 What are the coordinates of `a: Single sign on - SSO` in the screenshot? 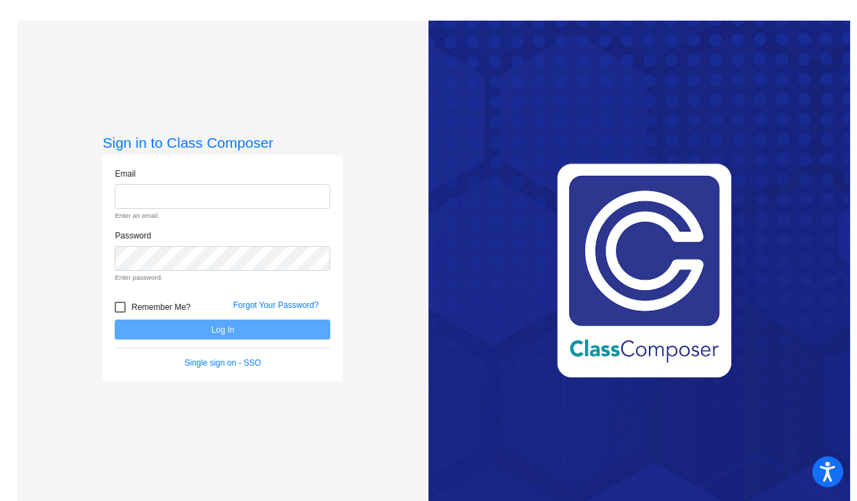 It's located at (223, 363).